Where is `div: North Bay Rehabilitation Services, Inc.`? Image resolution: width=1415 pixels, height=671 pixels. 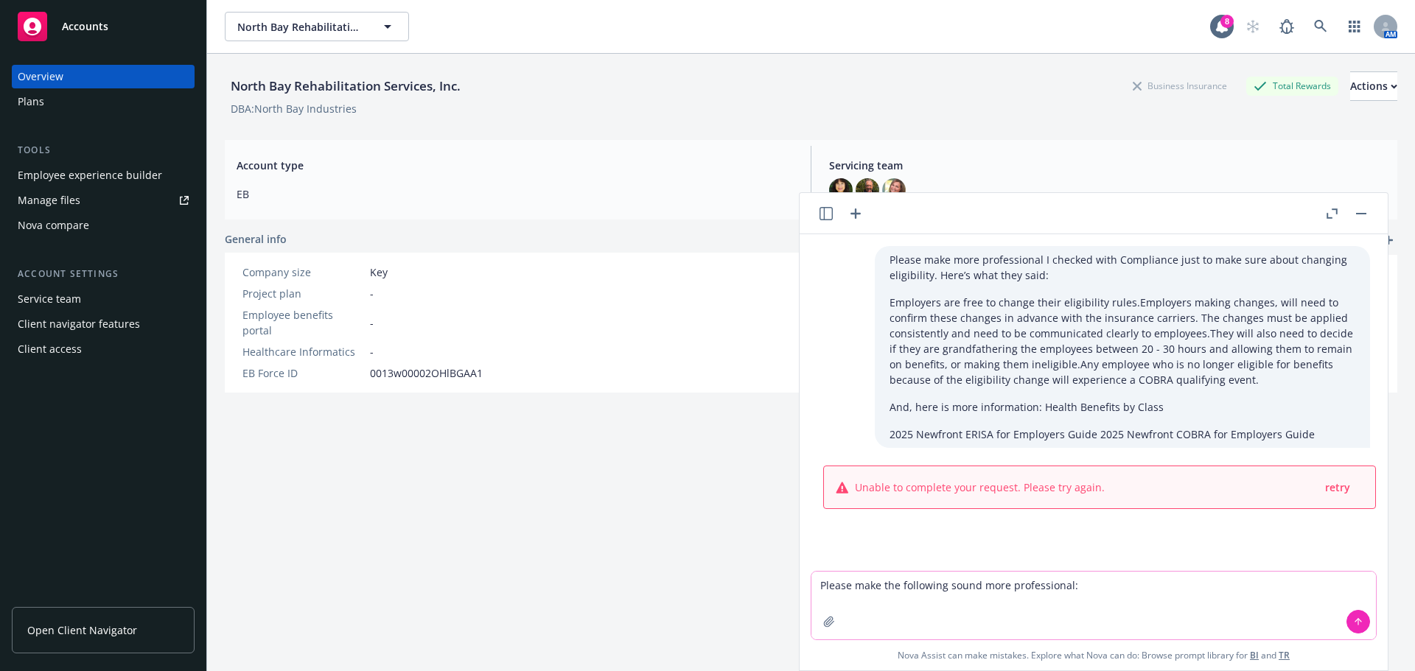 div: North Bay Rehabilitation Services, Inc. is located at coordinates (346, 86).